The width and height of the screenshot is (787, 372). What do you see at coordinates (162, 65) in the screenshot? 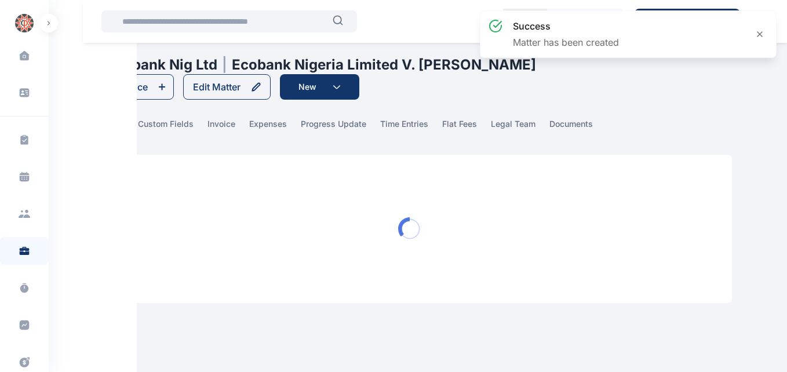
I see `h1: Ecobank Nig Ltd` at bounding box center [162, 65].